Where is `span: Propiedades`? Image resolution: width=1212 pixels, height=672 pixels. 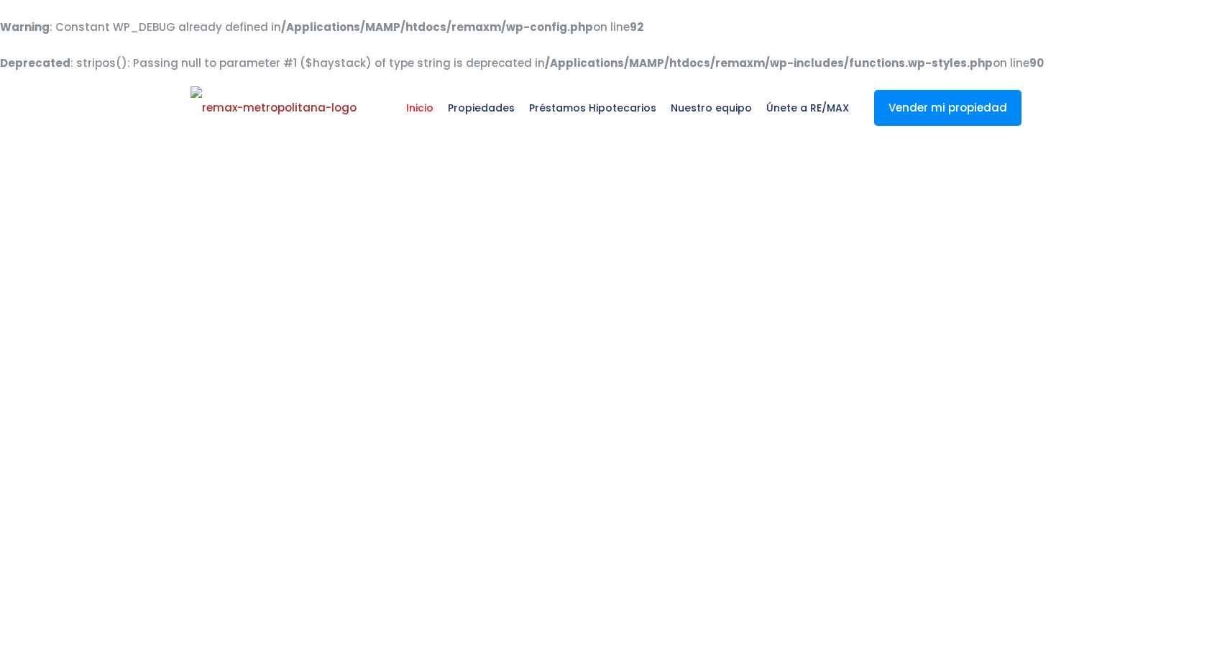 span: Propiedades is located at coordinates (481, 108).